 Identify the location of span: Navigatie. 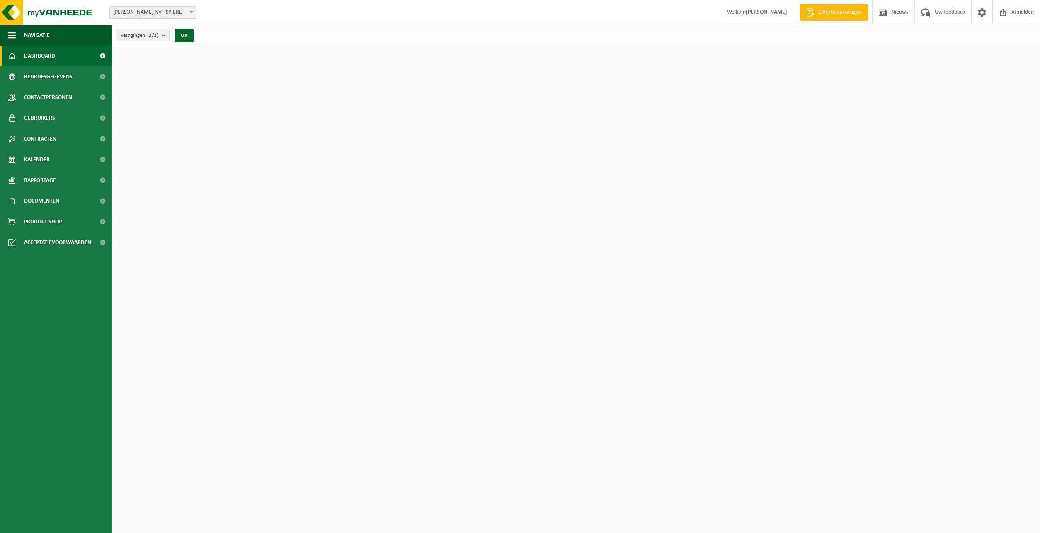
(37, 35).